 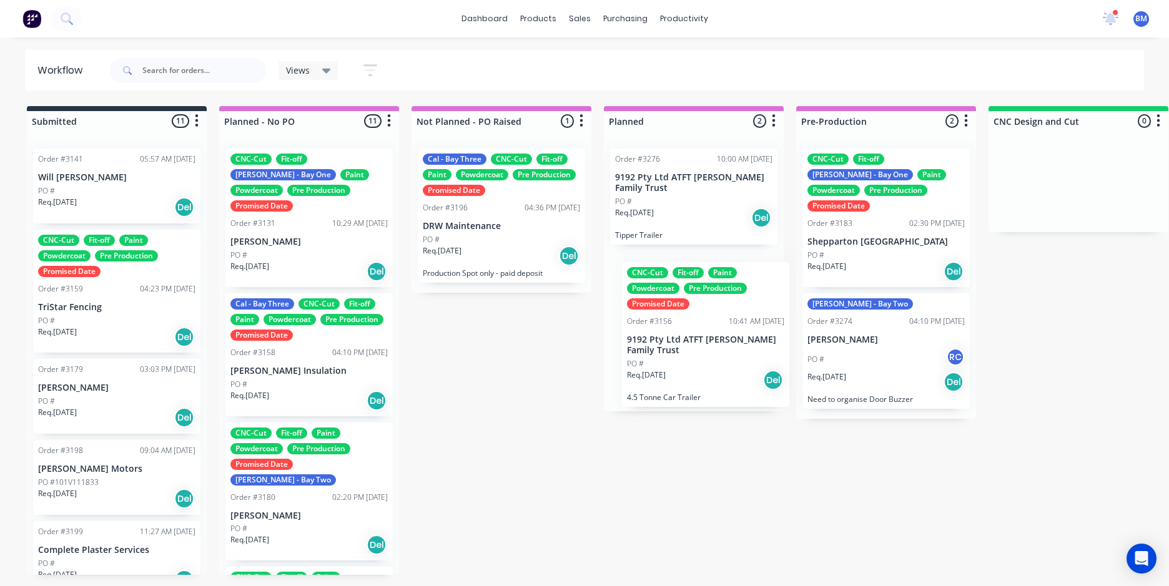 What do you see at coordinates (538, 19) in the screenshot?
I see `div: products` at bounding box center [538, 19].